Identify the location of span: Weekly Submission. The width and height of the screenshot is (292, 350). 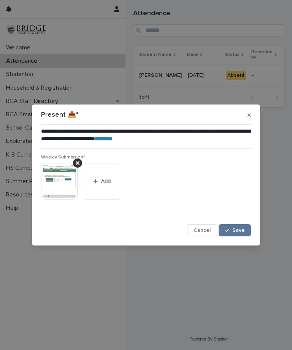
(63, 157).